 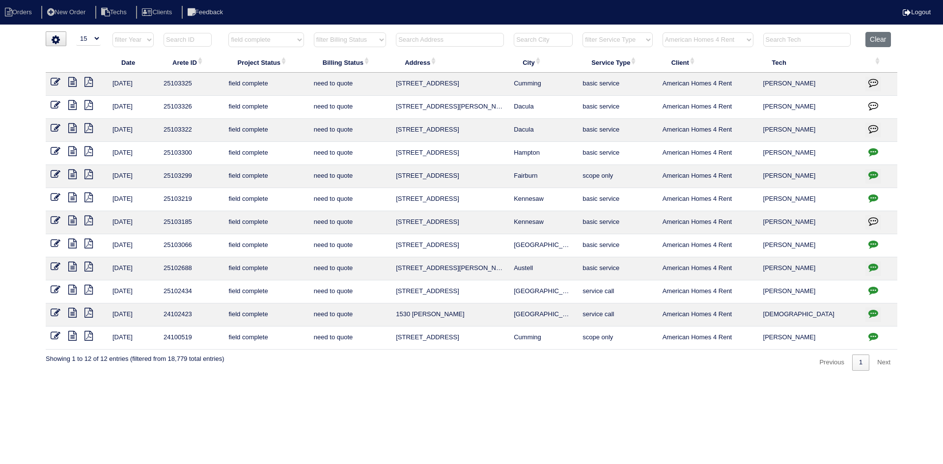 What do you see at coordinates (543, 269) in the screenshot?
I see `td: Austell` at bounding box center [543, 269].